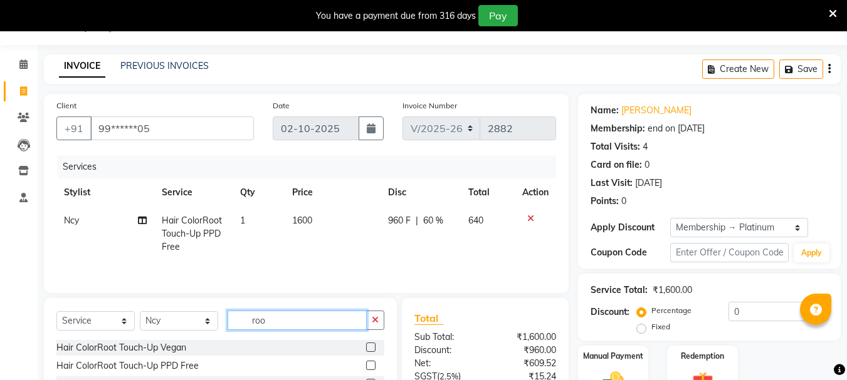  Describe the element at coordinates (525, 363) in the screenshot. I see `div: ₹609.52` at that location.